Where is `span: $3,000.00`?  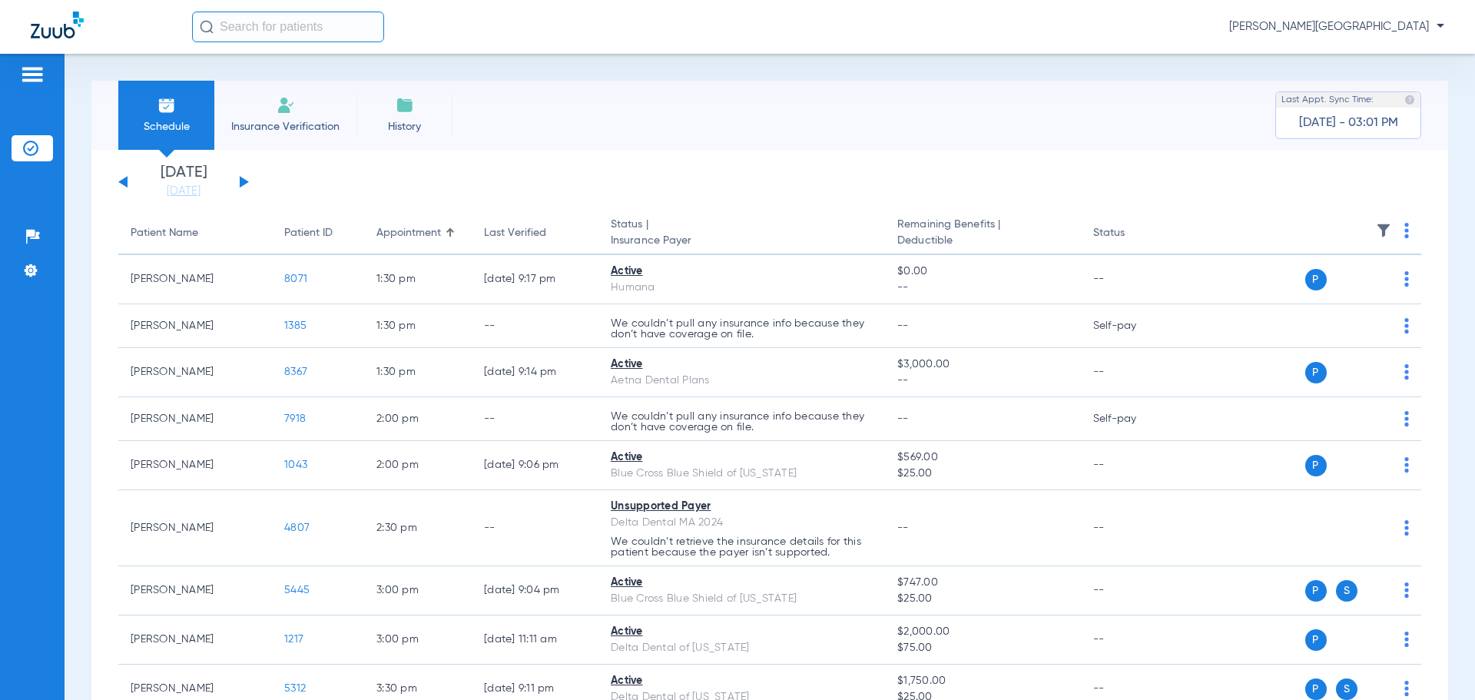
span: $3,000.00 is located at coordinates (982, 364).